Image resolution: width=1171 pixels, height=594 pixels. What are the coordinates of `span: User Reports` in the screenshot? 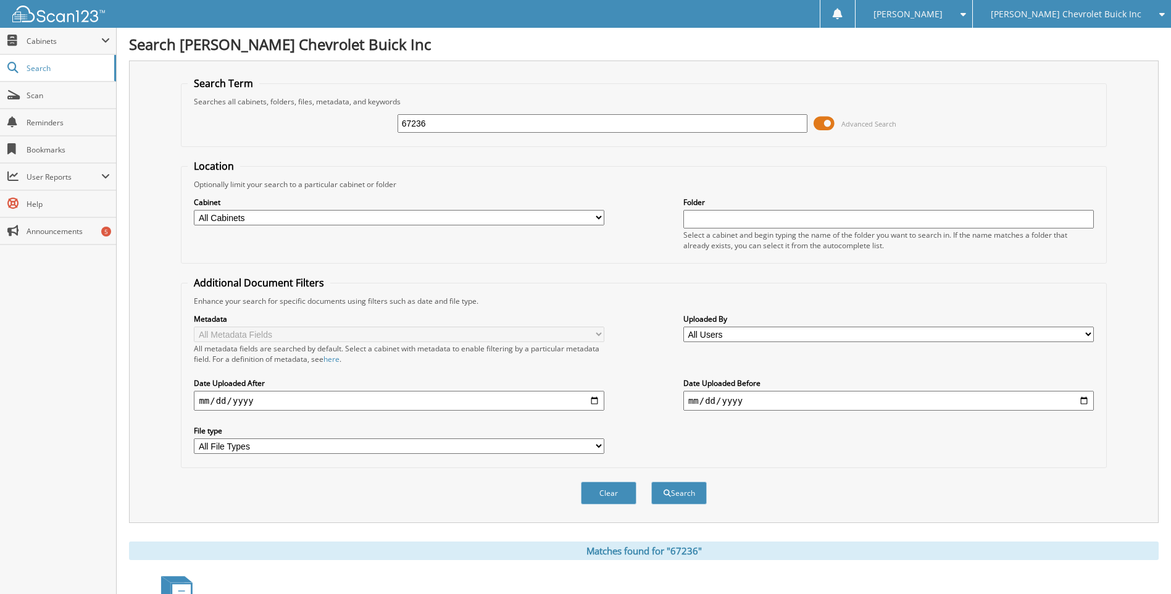 It's located at (64, 176).